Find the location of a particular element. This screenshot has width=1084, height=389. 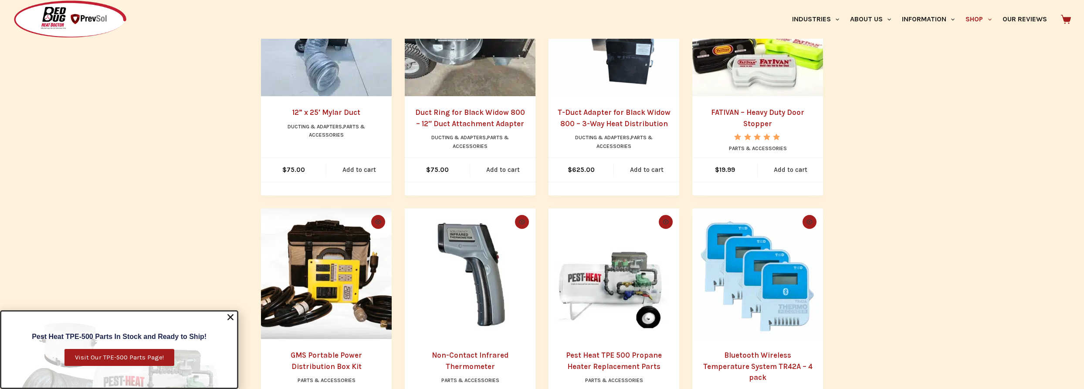

a: Add to cart: “Duct Ring for Black Widow 800 – 12" Duct Attachment Adapter” is located at coordinates (503, 170).